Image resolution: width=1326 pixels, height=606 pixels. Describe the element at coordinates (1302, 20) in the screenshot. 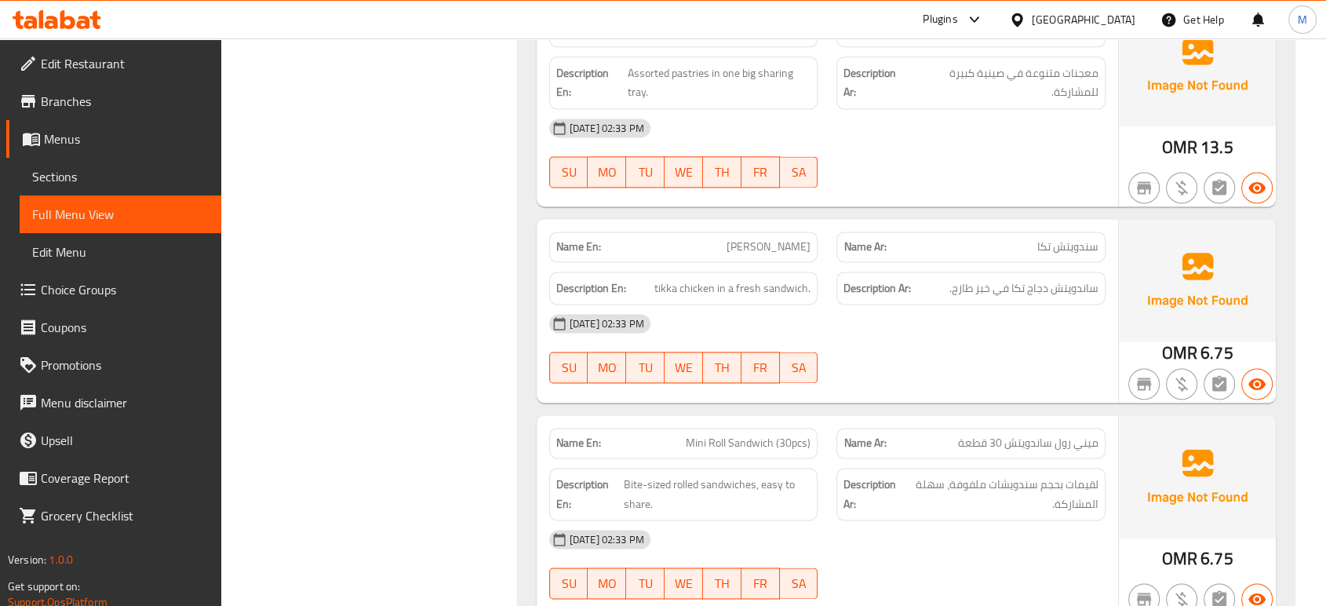

I see `span: M` at that location.